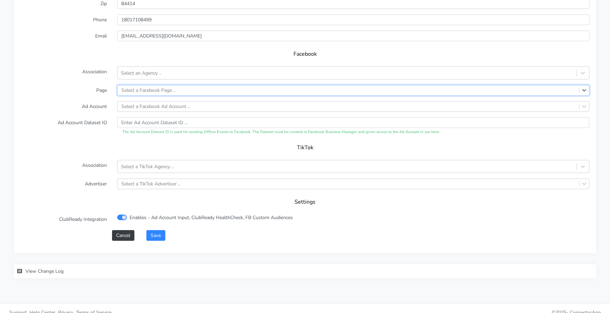  Describe the element at coordinates (147, 166) in the screenshot. I see `div: Select a TikTok Agency ..` at that location.